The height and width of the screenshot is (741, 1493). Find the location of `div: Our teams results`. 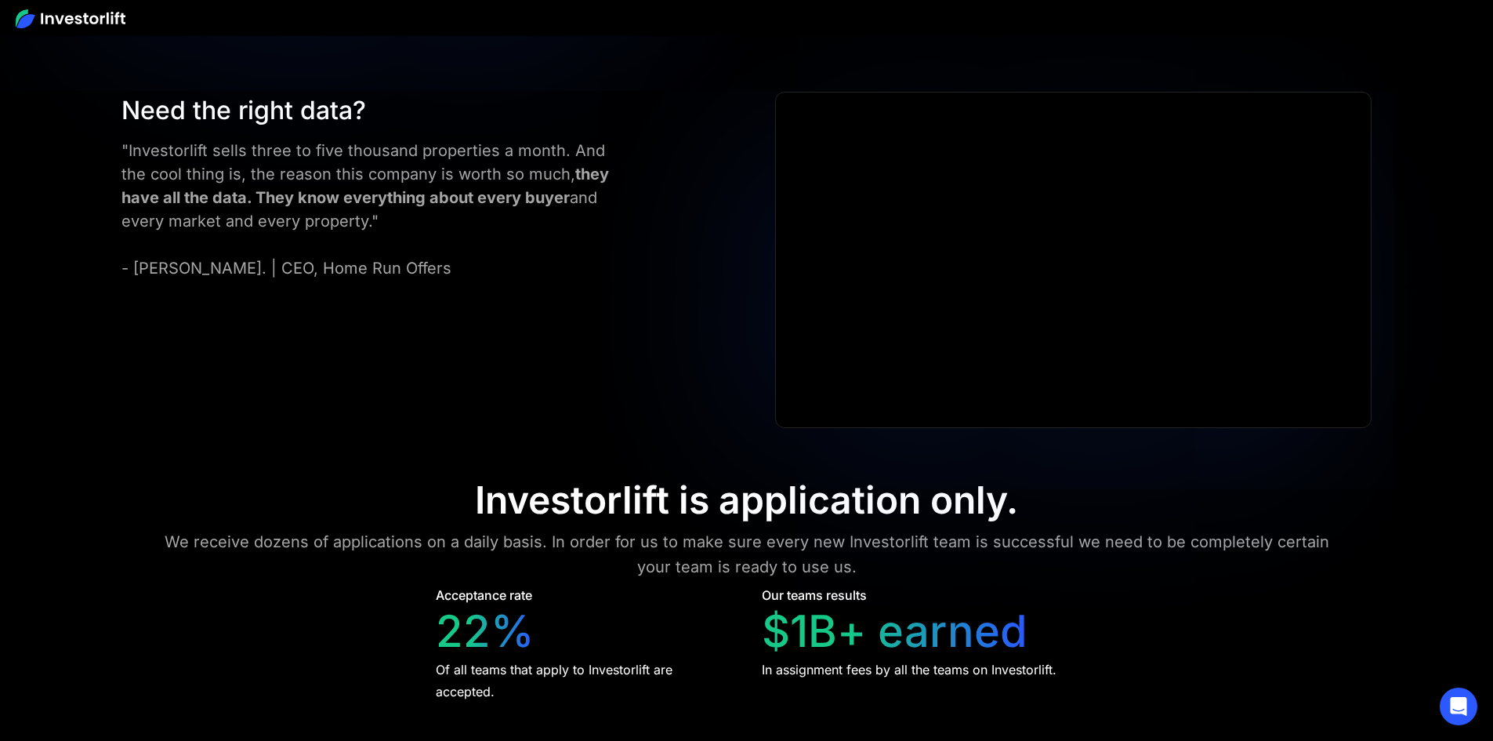

div: Our teams results is located at coordinates (815, 595).